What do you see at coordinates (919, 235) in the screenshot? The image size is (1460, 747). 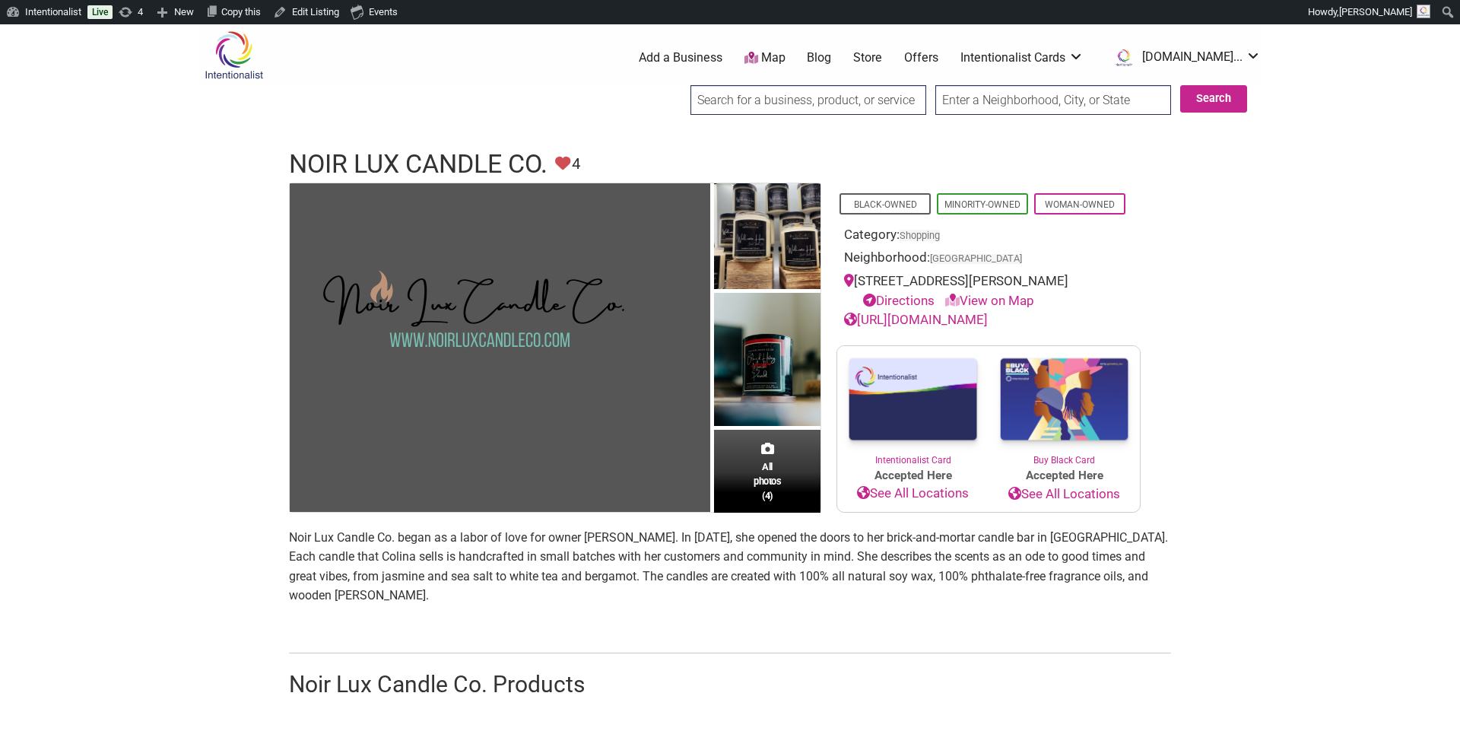 I see `a: Shopping` at bounding box center [919, 235].